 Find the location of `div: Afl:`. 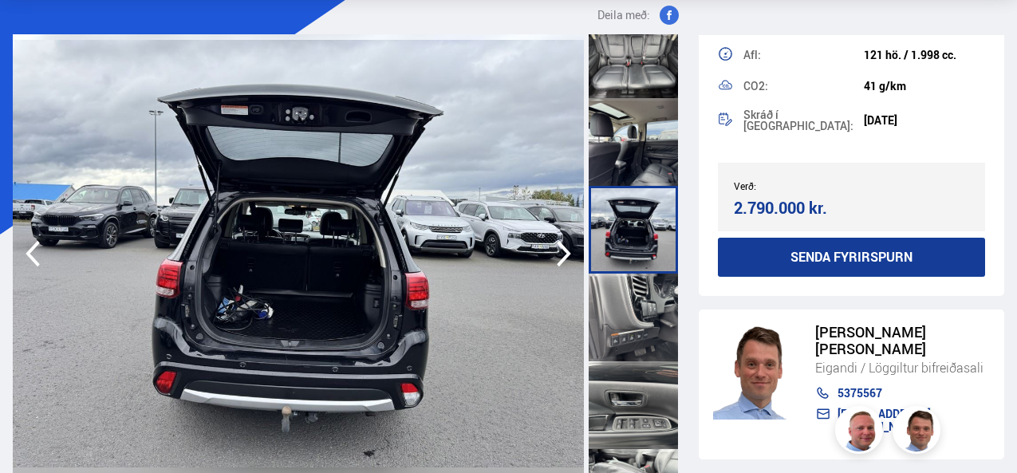

div: Afl: is located at coordinates (804, 55).